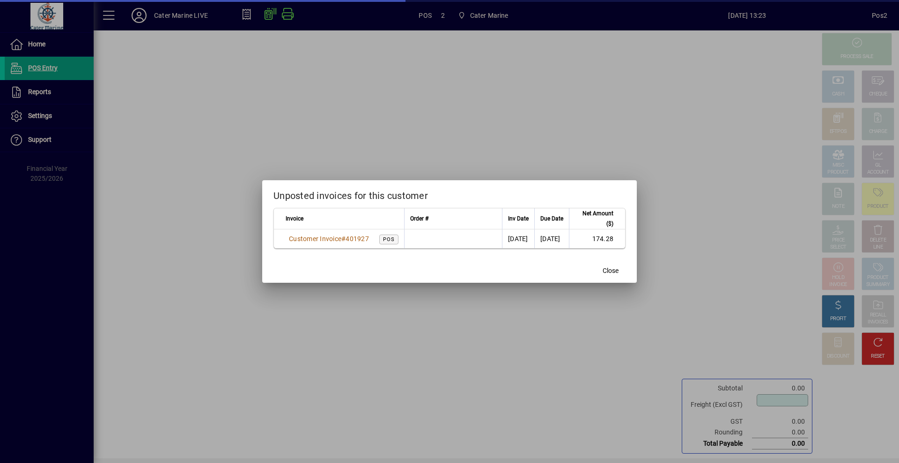  I want to click on span: Close, so click(611, 271).